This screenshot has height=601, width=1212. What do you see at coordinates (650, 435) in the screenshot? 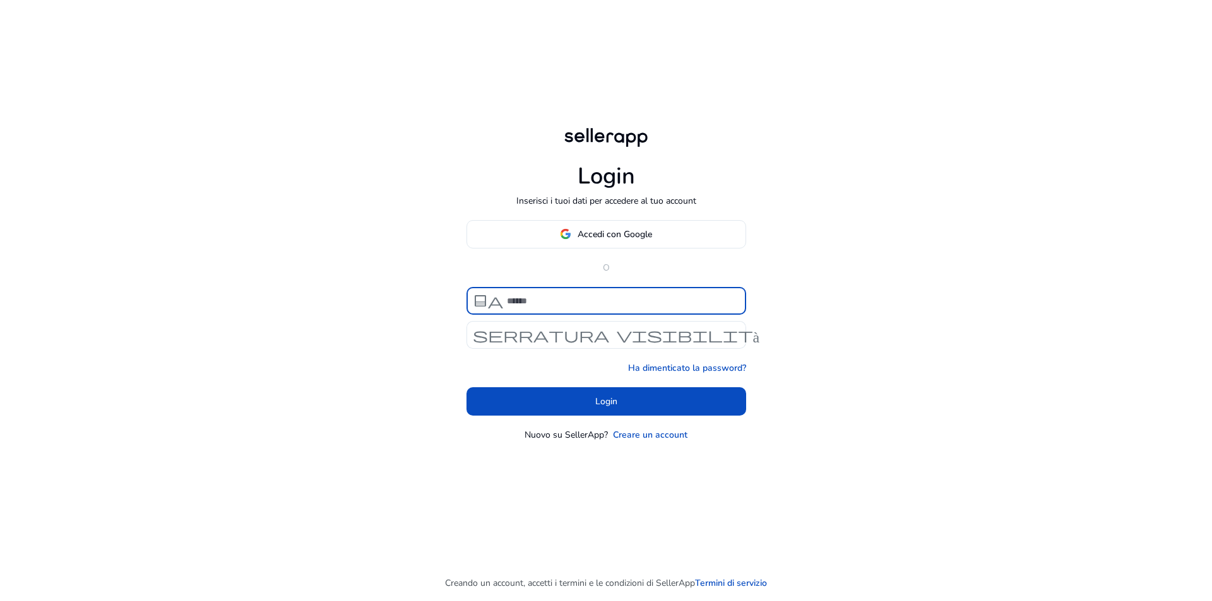
I see `font: Creare un account` at bounding box center [650, 435].